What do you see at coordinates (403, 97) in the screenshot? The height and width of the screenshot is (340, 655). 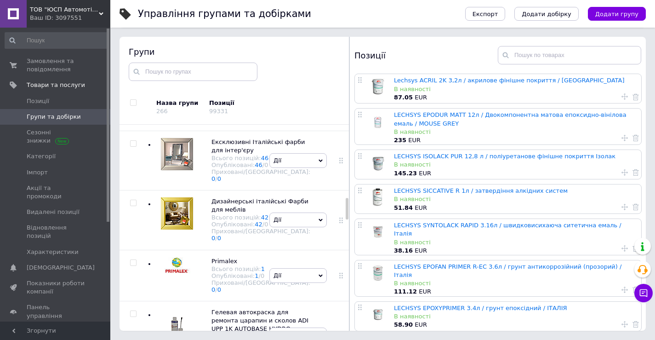 I see `b: 87.05` at bounding box center [403, 97].